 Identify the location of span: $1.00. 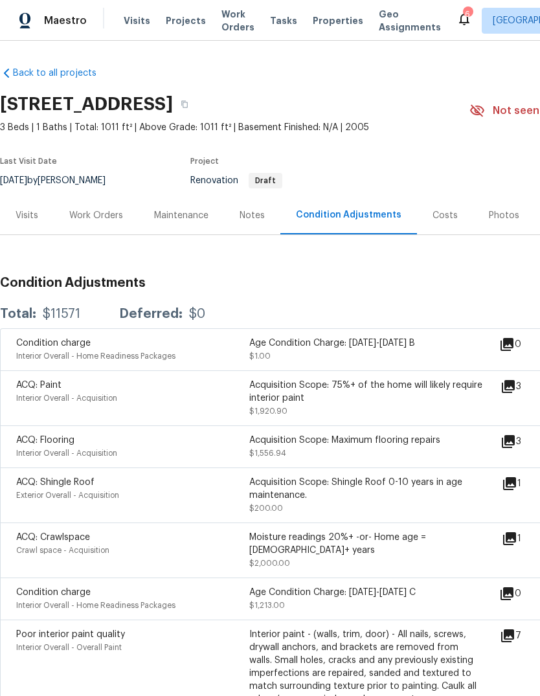
(260, 356).